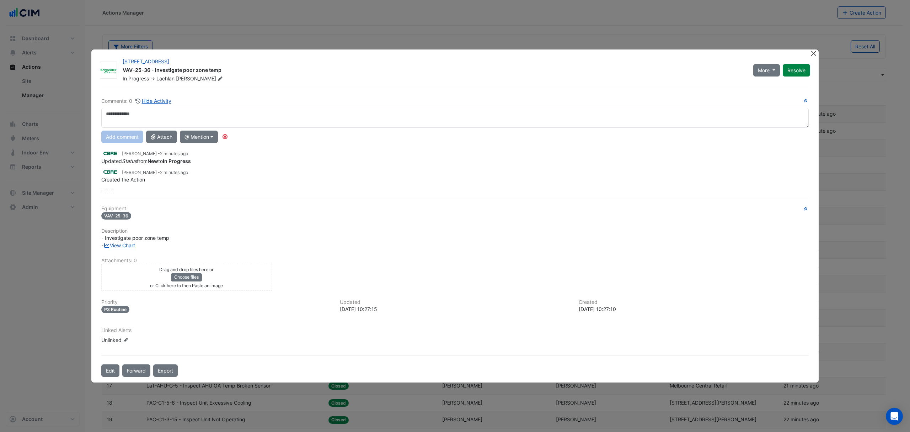 This screenshot has width=910, height=432. What do you see at coordinates (129, 161) in the screenshot?
I see `em: Status` at bounding box center [129, 161].